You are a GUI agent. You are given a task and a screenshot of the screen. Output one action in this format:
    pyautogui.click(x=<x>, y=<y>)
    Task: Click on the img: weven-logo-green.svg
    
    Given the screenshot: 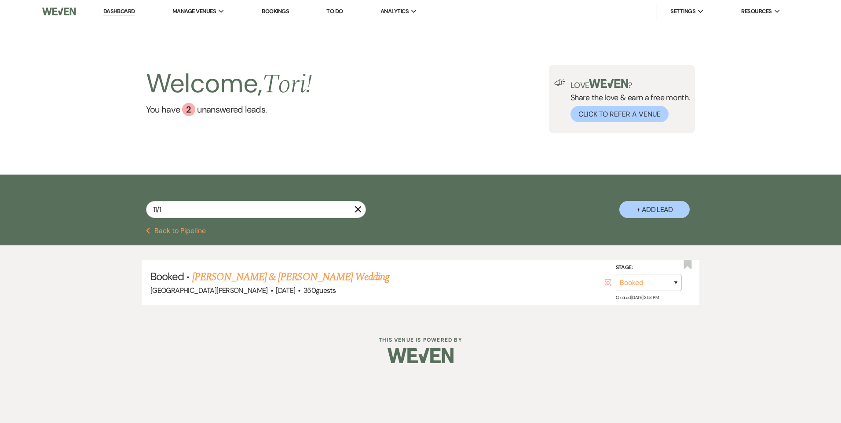 What is the action you would take?
    pyautogui.click(x=609, y=84)
    